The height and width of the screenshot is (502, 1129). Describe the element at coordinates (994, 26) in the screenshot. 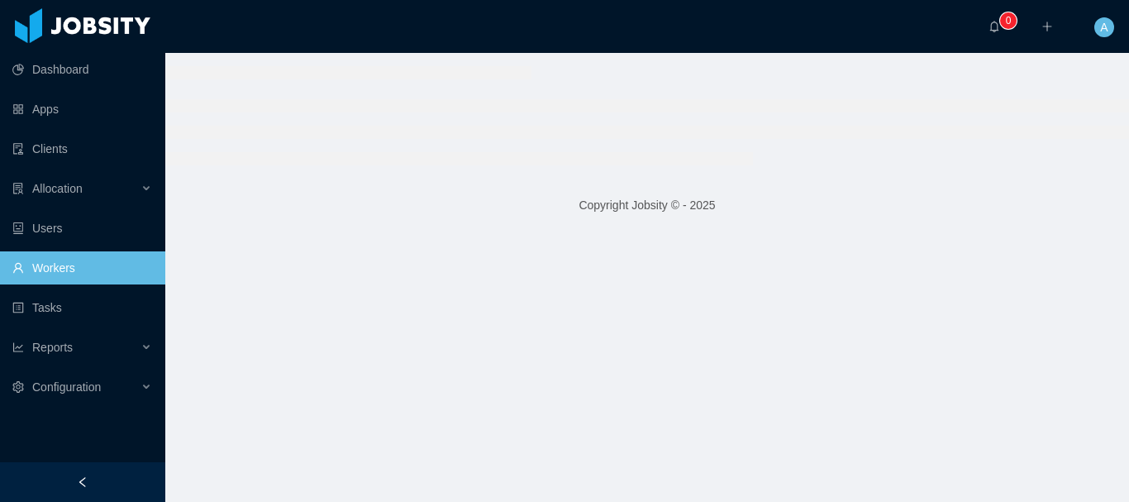

I see `i: icon: bell` at that location.